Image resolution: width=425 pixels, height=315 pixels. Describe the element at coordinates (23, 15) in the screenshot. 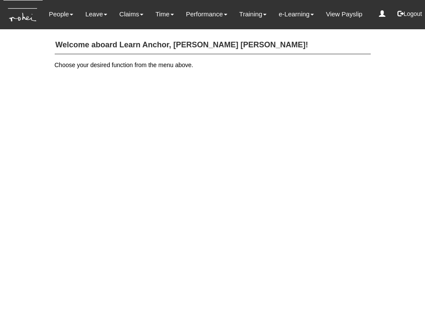

I see `img: KTs7HI1dOZG7tu7pUkOpGGQAiEQAiEQAj0IhBB1wtXDg6BEAiBEAiBEAiB4RGIoBtemSRFIRACIRACIRACIdCLQARdL1w5OAR...` at that location.